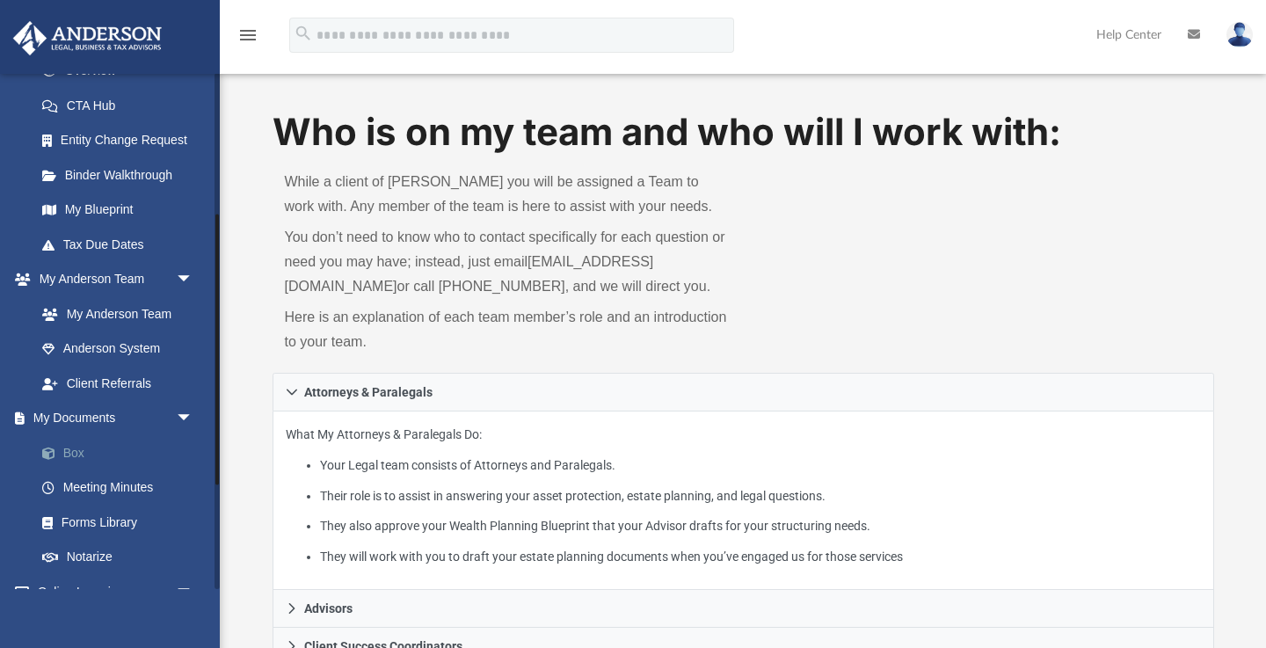 The width and height of the screenshot is (1266, 648). What do you see at coordinates (122, 558) in the screenshot?
I see `a: Notarize` at bounding box center [122, 558].